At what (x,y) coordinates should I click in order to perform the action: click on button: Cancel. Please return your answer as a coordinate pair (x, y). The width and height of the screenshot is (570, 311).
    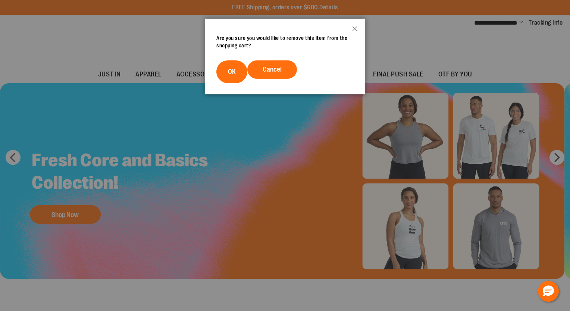
    Looking at the image, I should click on (272, 69).